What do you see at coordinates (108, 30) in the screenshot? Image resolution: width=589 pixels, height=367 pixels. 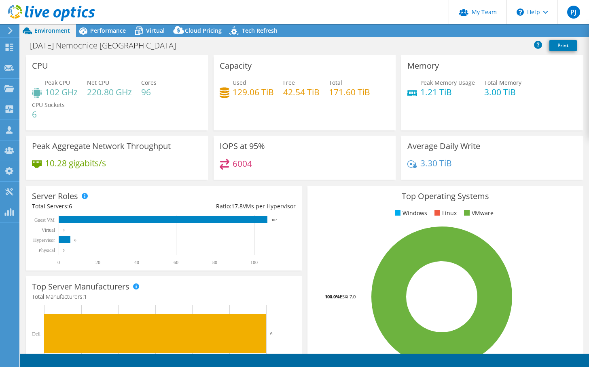 I see `span: Performance` at bounding box center [108, 30].